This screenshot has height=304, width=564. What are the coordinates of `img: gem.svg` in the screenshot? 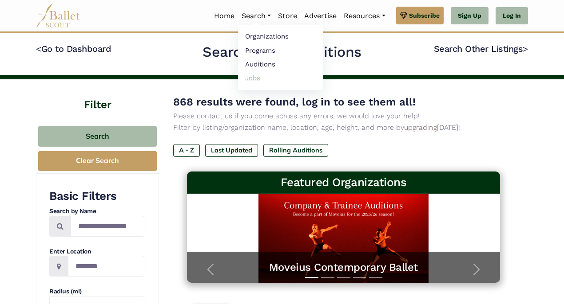 It's located at (403, 16).